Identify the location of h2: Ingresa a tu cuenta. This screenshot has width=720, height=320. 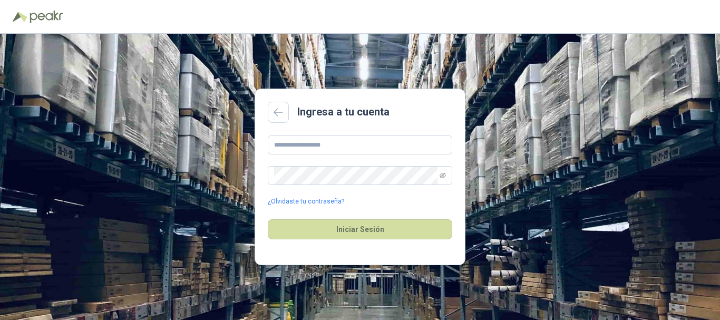
(343, 112).